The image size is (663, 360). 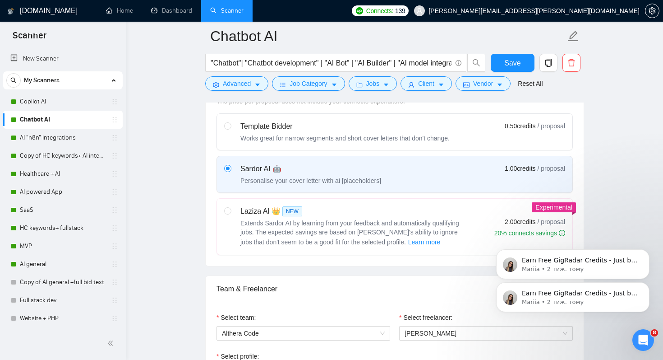 What do you see at coordinates (530, 83) in the screenshot?
I see `a: Reset All` at bounding box center [530, 83].